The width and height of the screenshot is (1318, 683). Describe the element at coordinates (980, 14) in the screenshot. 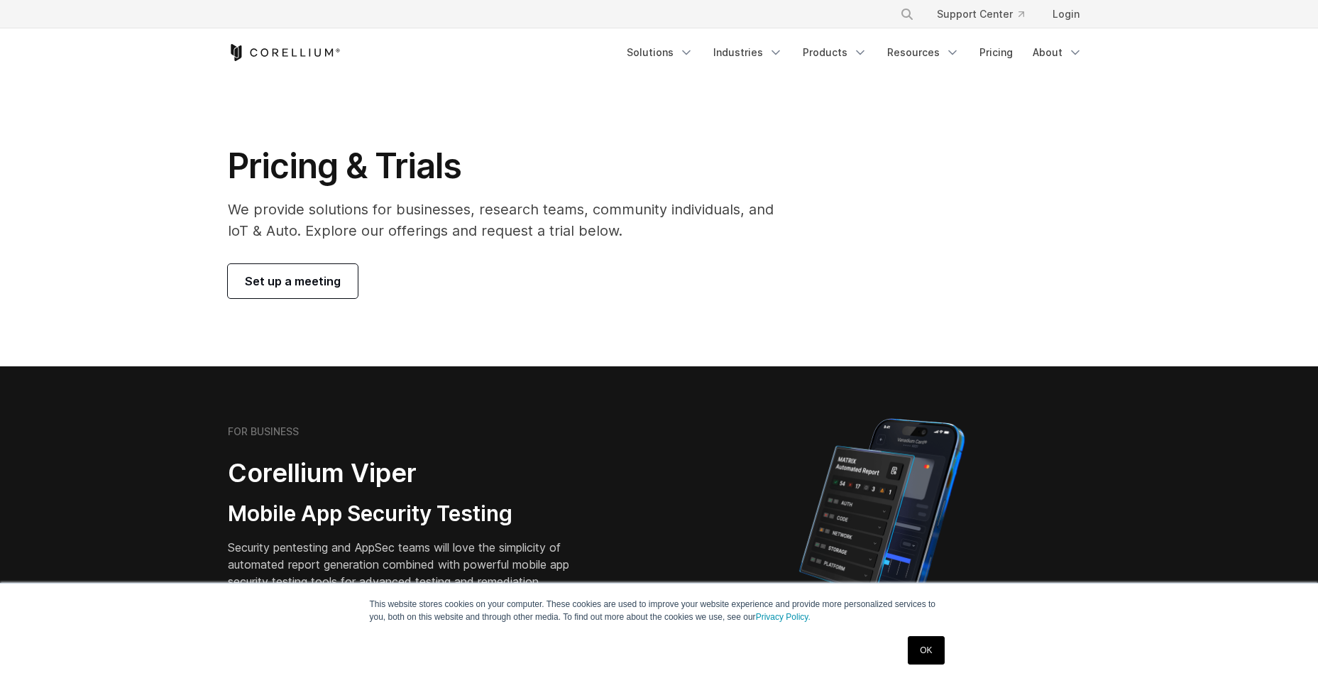

I see `a: Support Center` at that location.